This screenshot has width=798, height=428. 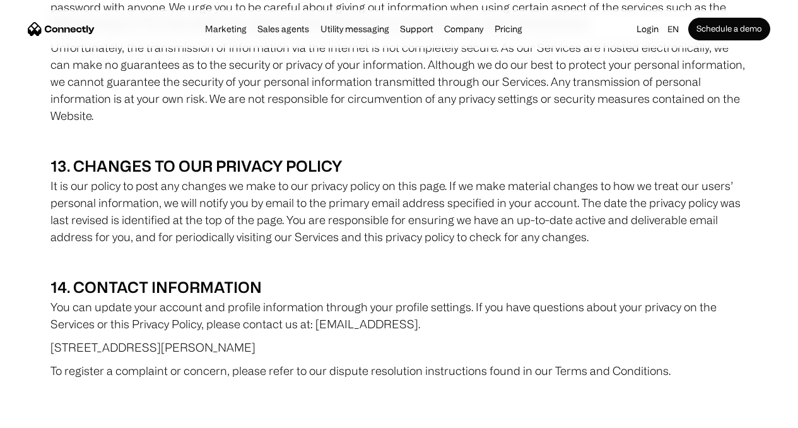 I want to click on a: Sales agents, so click(x=283, y=29).